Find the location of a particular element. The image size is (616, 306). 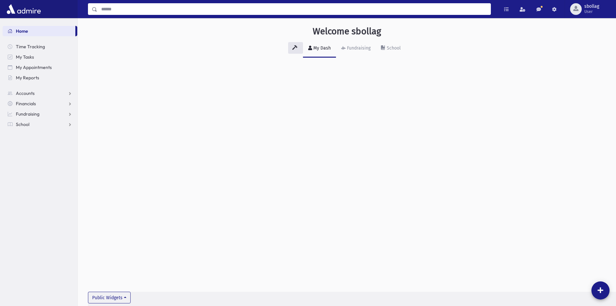

input: Search is located at coordinates (294, 9).